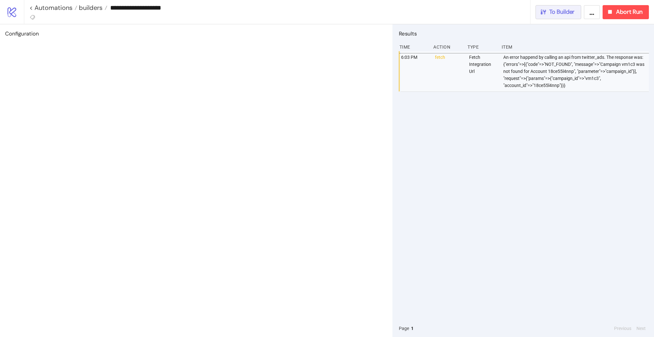 The image size is (654, 337). I want to click on button: Next, so click(641, 328).